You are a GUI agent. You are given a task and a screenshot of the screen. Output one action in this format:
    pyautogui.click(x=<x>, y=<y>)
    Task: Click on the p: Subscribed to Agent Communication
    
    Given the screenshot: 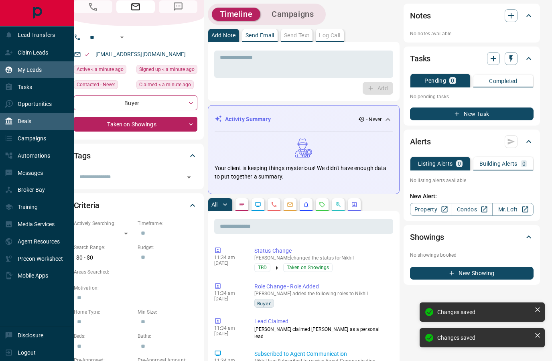 What is the action you would take?
    pyautogui.click(x=322, y=354)
    